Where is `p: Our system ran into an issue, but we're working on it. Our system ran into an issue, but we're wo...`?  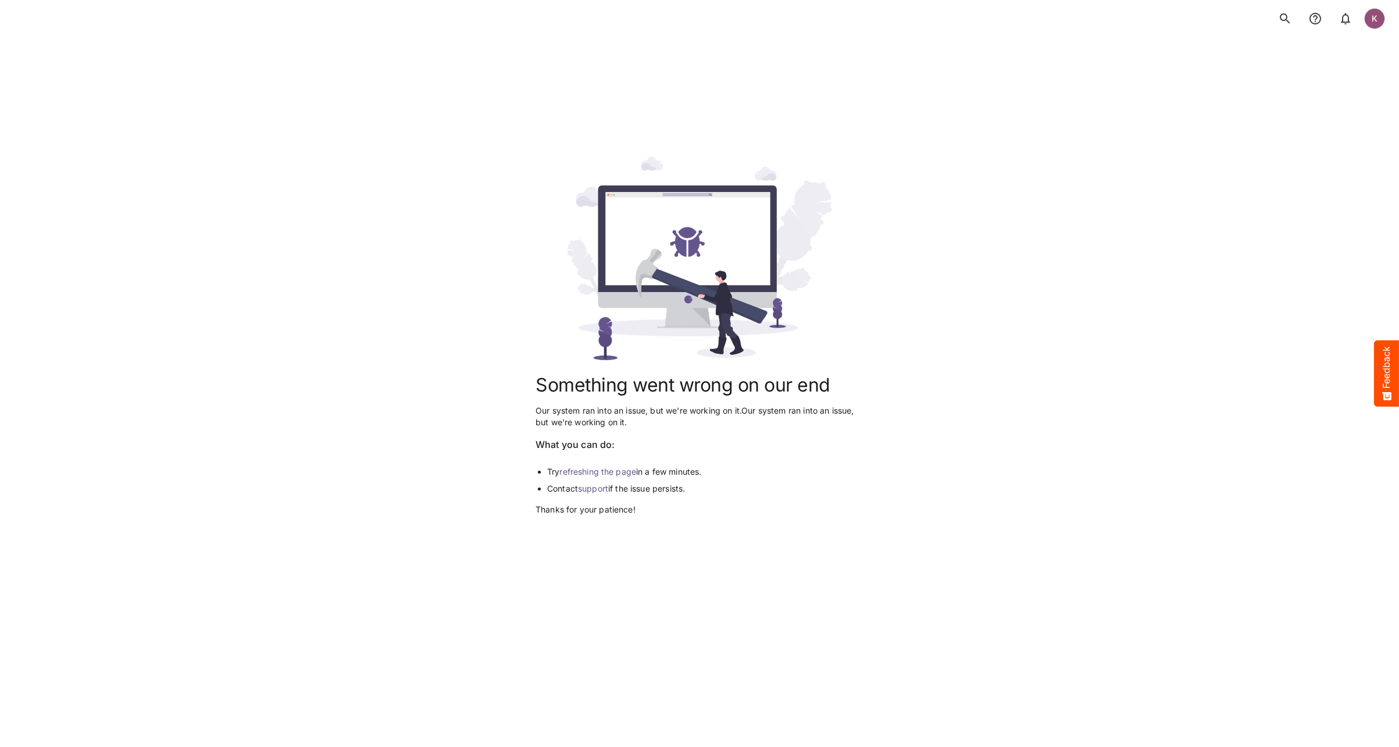
p: Our system ran into an issue, but we're working on it. Our system ran into an issue, but we're wo... is located at coordinates (699, 416).